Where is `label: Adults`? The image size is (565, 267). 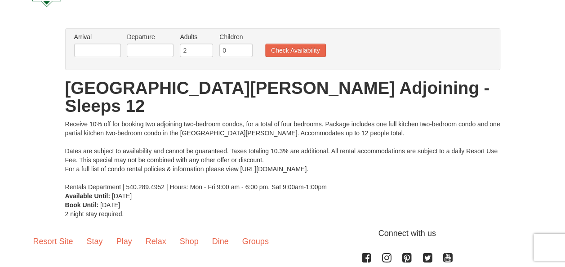 label: Adults is located at coordinates (196, 37).